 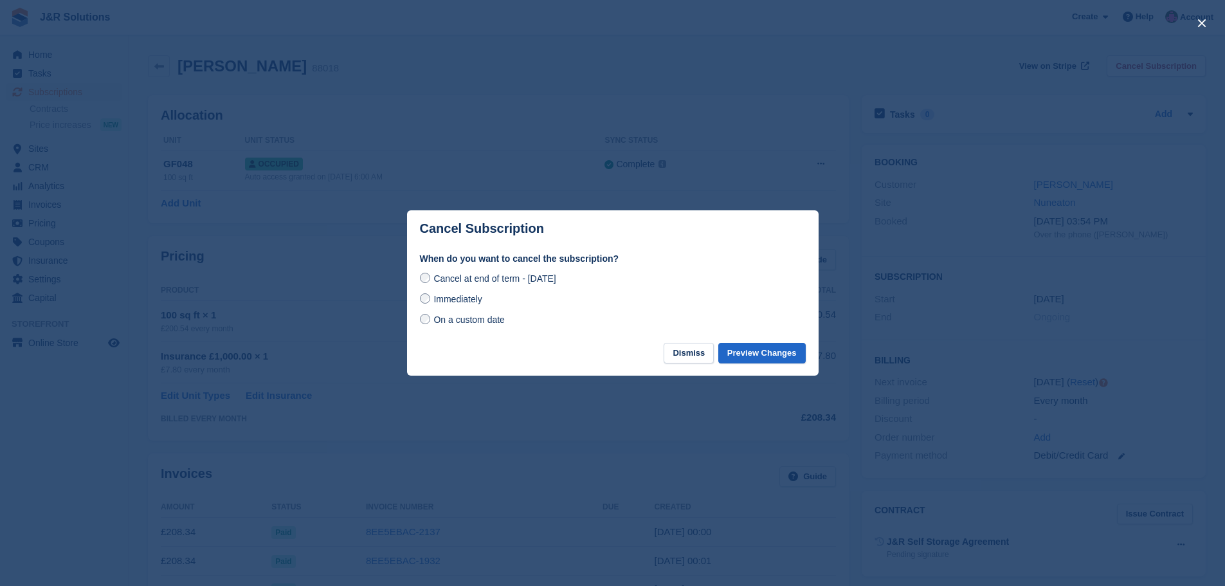 What do you see at coordinates (469, 320) in the screenshot?
I see `span: On a custom date` at bounding box center [469, 320].